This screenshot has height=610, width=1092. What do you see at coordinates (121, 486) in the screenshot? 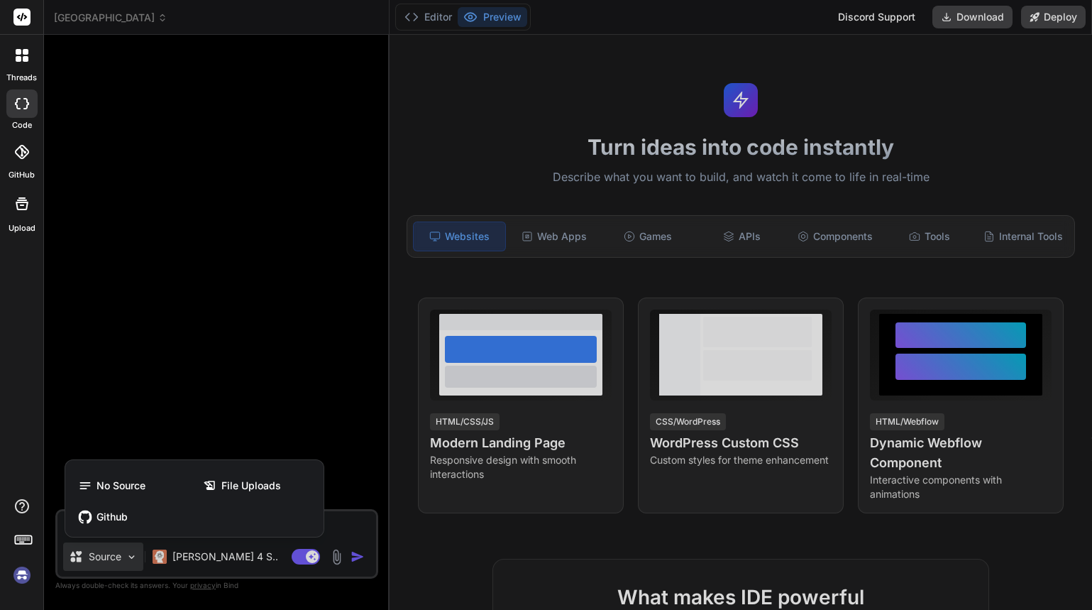
I see `span: No Source` at bounding box center [121, 486].